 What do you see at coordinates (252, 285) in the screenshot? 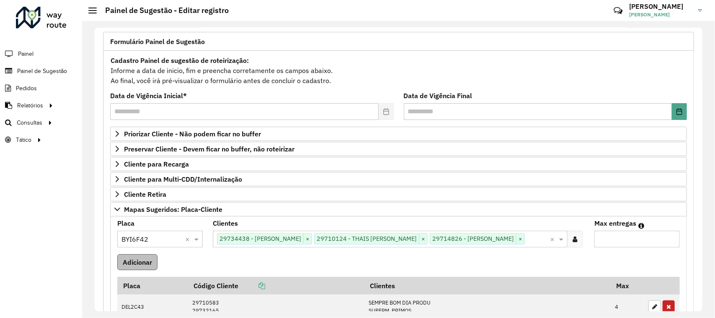
I see `a: Copiar` at bounding box center [252, 285].